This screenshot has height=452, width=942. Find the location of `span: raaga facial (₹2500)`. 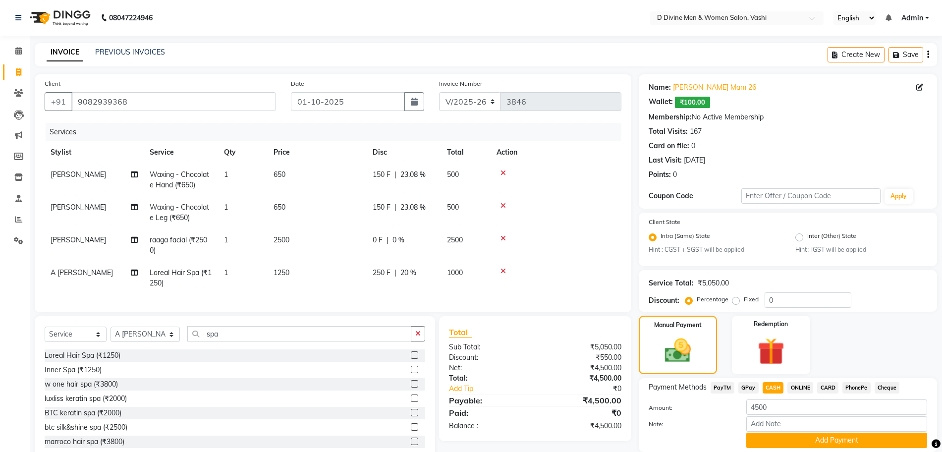

span: raaga facial (₹2500) is located at coordinates (178, 245).